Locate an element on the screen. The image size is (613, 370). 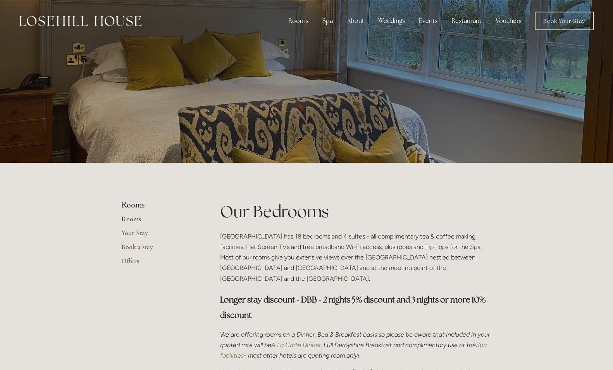
div: About is located at coordinates (356, 21).